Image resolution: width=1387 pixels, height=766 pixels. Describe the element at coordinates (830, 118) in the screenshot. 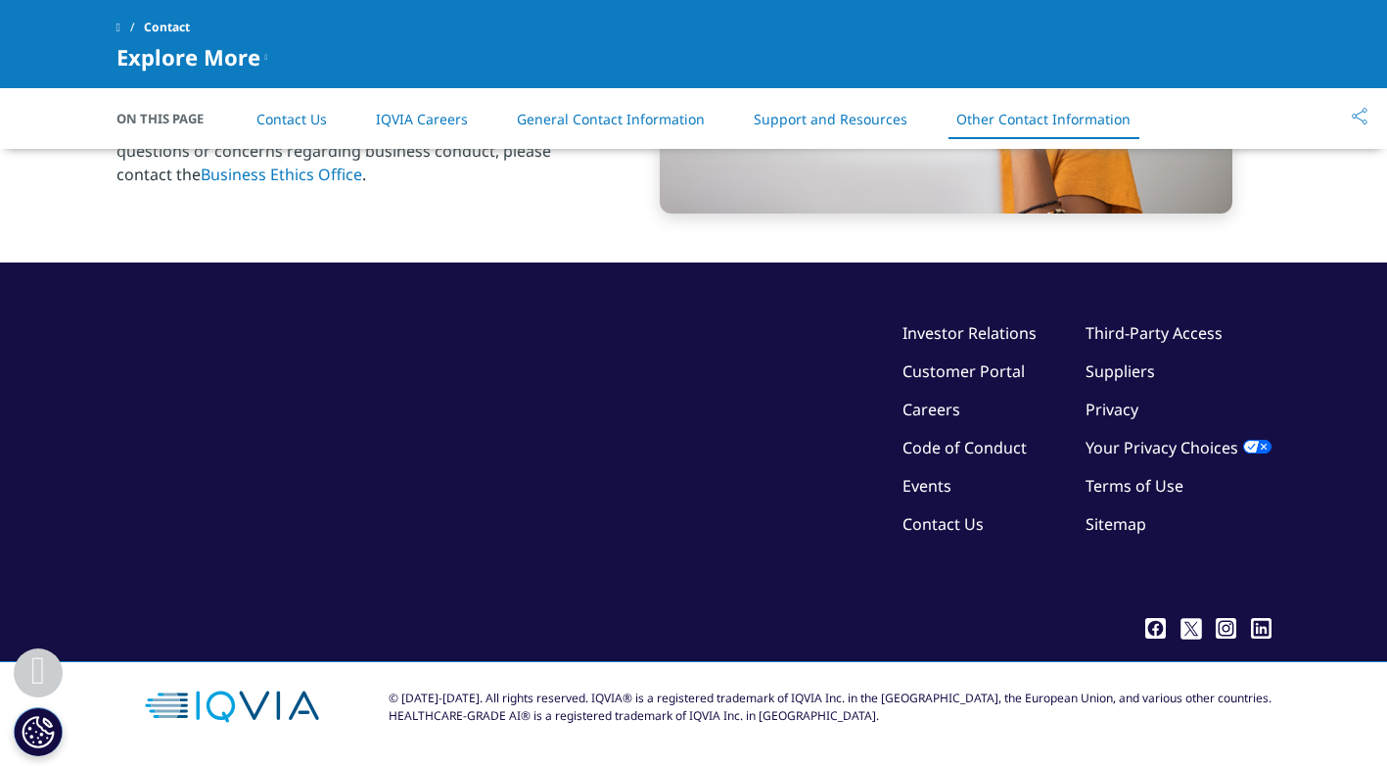

I see `a: Support and Resources` at that location.